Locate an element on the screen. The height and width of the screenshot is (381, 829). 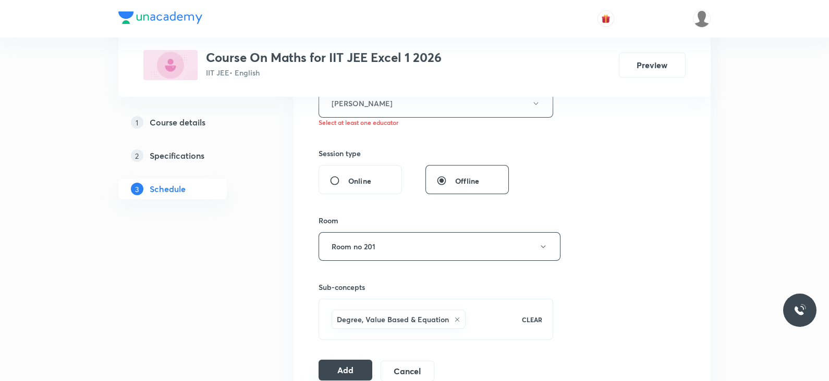
h5: Course details is located at coordinates (177, 122).